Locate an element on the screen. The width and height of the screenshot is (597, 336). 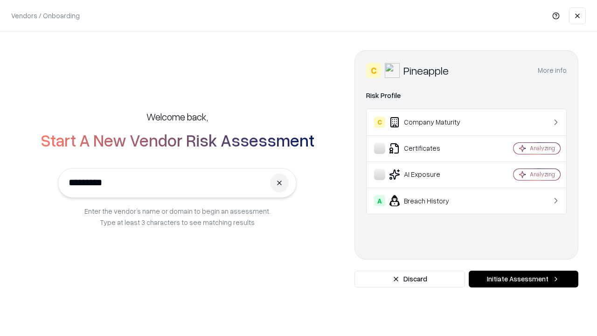
div: Pineapple is located at coordinates (426, 70).